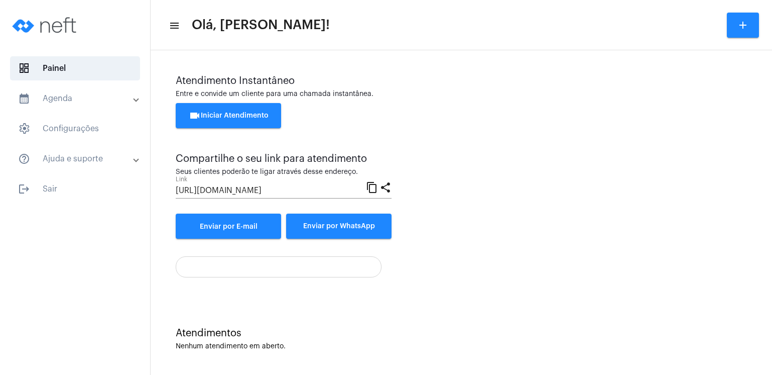 The height and width of the screenshot is (375, 772). What do you see at coordinates (78, 159) in the screenshot?
I see `mat-expansion-panel-header: sidenav iconAjuda e suporte` at bounding box center [78, 159].